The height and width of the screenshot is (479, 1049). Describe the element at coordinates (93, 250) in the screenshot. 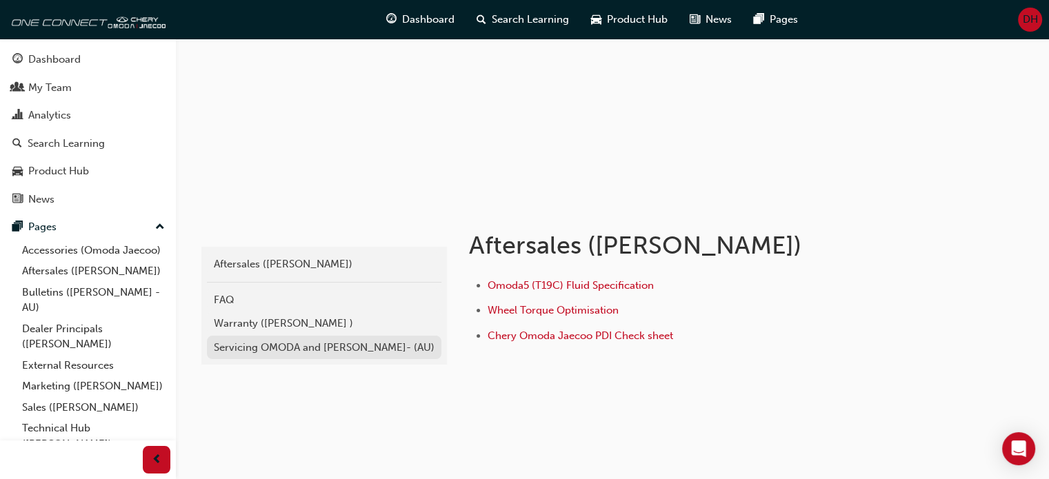

I see `a: Accessories (Omoda Jaecoo)` at that location.